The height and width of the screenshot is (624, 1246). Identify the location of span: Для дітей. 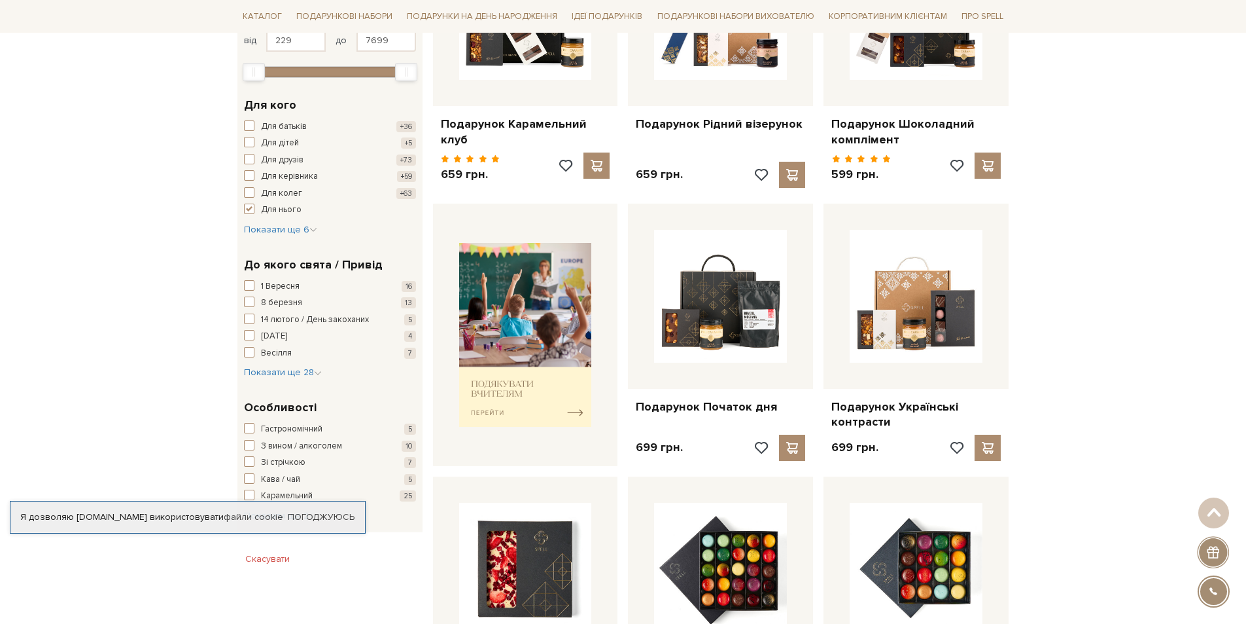
(280, 143).